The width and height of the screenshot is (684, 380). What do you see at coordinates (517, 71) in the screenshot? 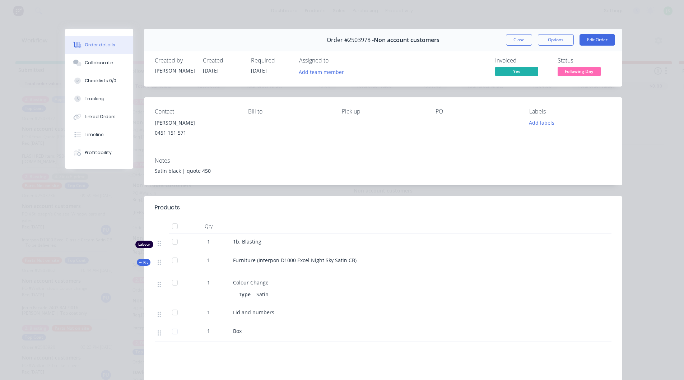
I see `span: Yes` at bounding box center [517, 71].